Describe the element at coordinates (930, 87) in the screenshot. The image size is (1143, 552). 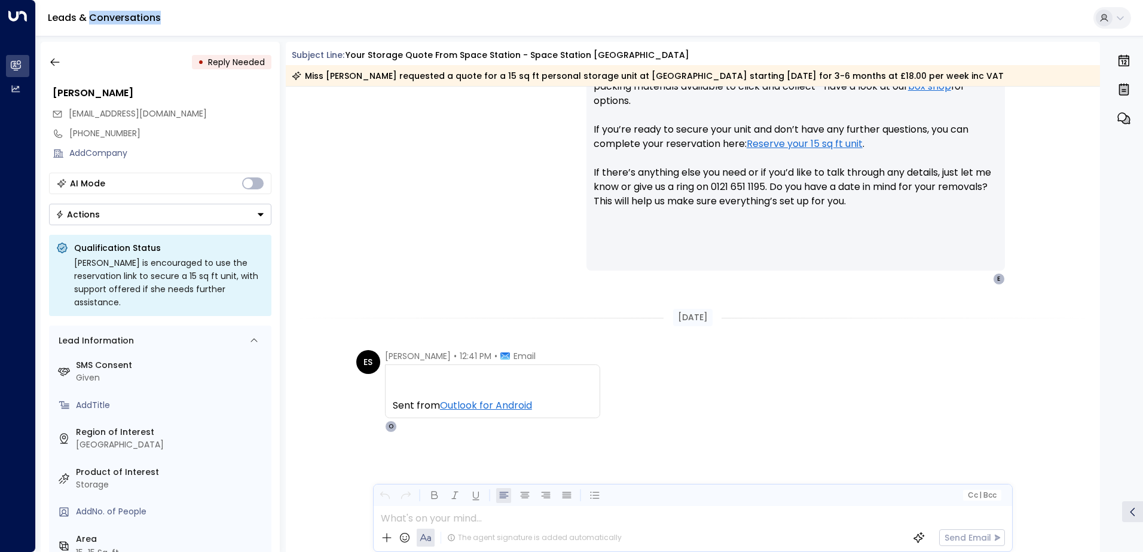
I see `a: box shop` at that location.